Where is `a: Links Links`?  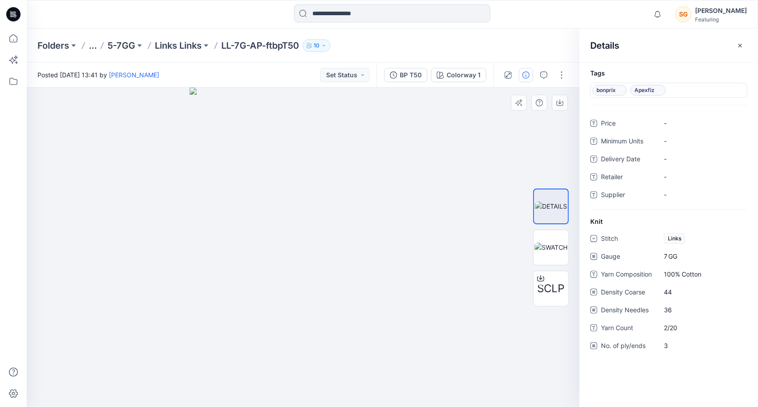
a: Links Links is located at coordinates (178, 46).